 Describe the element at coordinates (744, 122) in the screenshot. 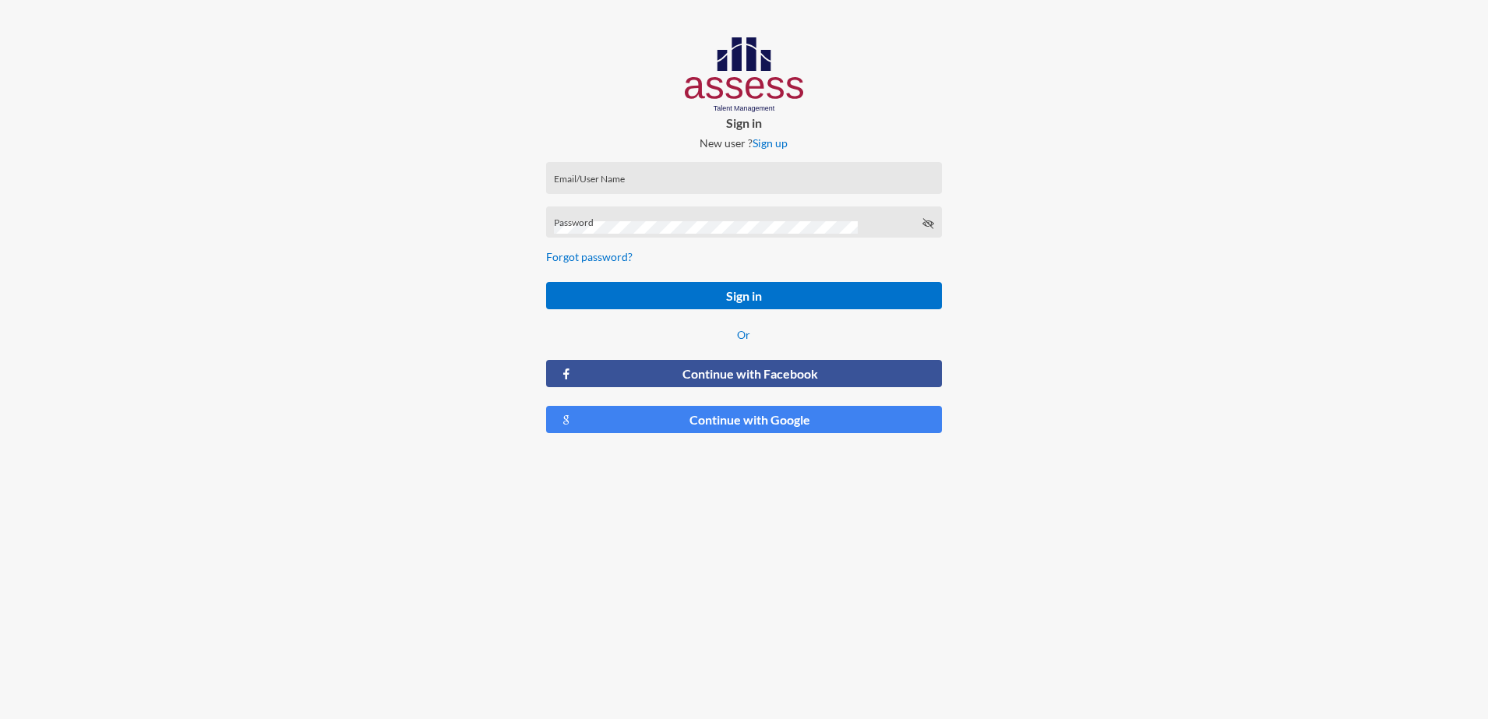

I see `p: Sign in` at that location.